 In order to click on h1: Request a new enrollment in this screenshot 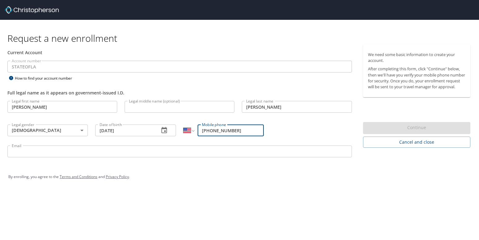, I will do `click(241, 38)`.